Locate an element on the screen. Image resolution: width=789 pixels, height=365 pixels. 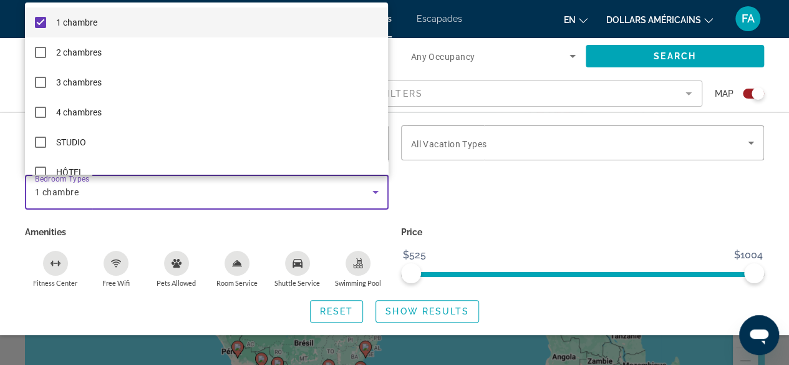
font: HÔTEL is located at coordinates (70, 172).